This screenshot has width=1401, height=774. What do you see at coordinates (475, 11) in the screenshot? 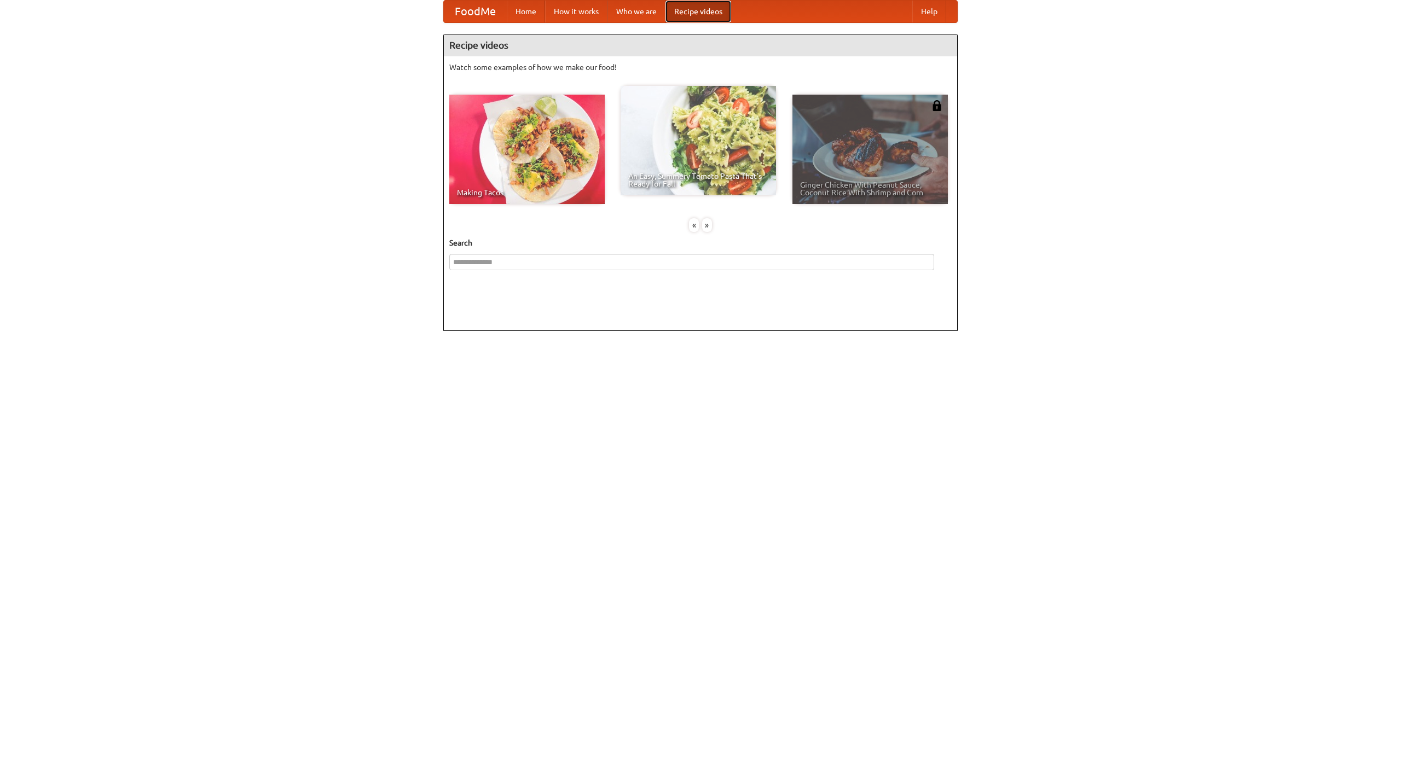
I see `a: FoodMe` at bounding box center [475, 11].